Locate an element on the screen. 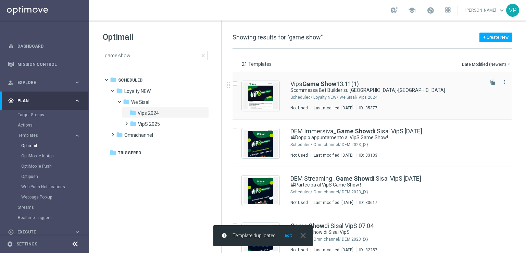  span: Loyalty NEW is located at coordinates (137, 91).